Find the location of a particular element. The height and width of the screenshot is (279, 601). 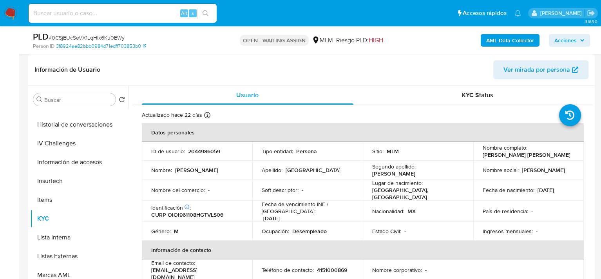

span: s is located at coordinates (193, 13).